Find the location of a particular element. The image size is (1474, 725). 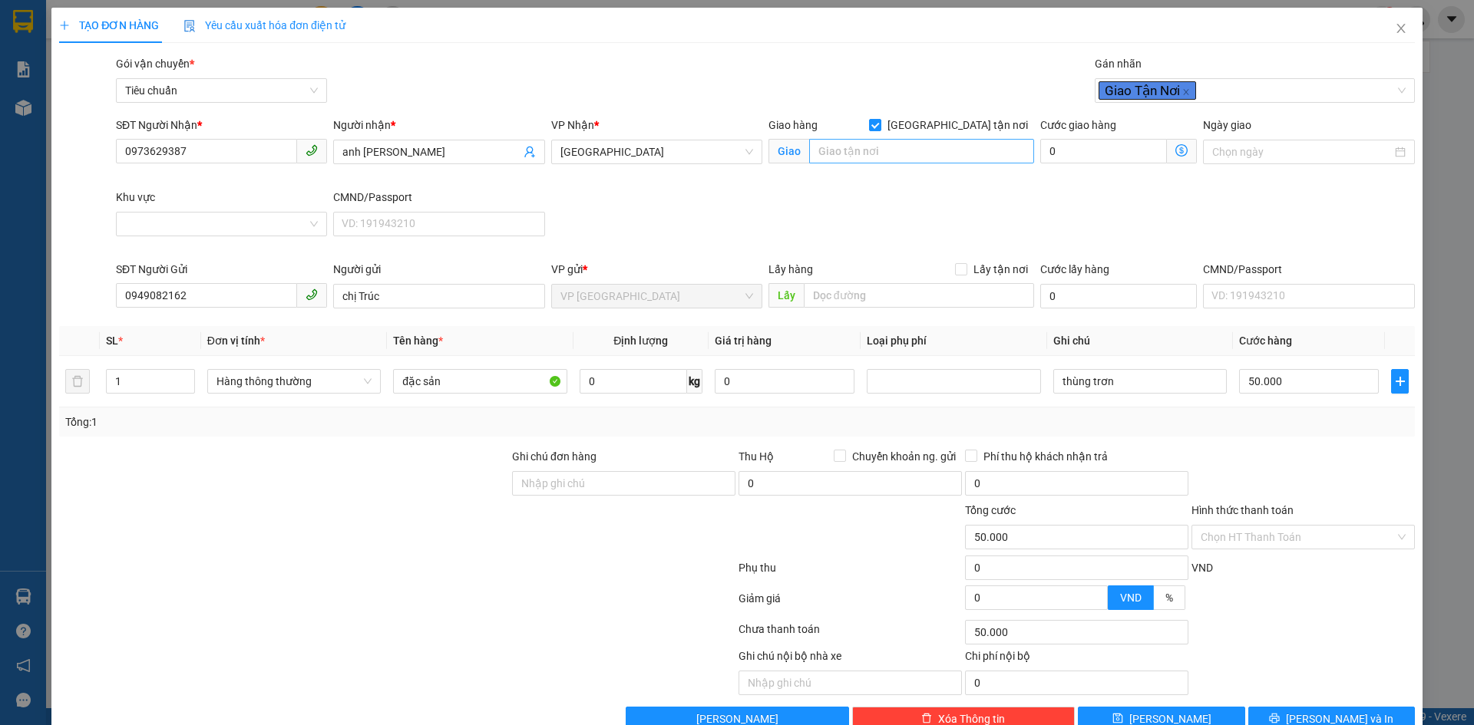

input: Nhập ghi chú is located at coordinates (850, 683).